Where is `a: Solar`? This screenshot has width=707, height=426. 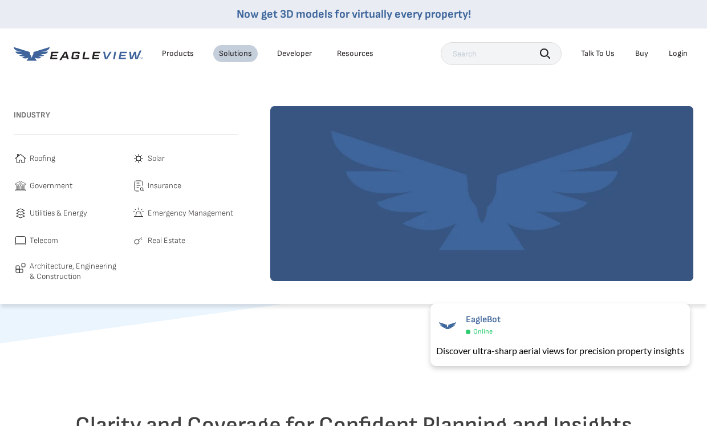 a: Solar is located at coordinates (185, 159).